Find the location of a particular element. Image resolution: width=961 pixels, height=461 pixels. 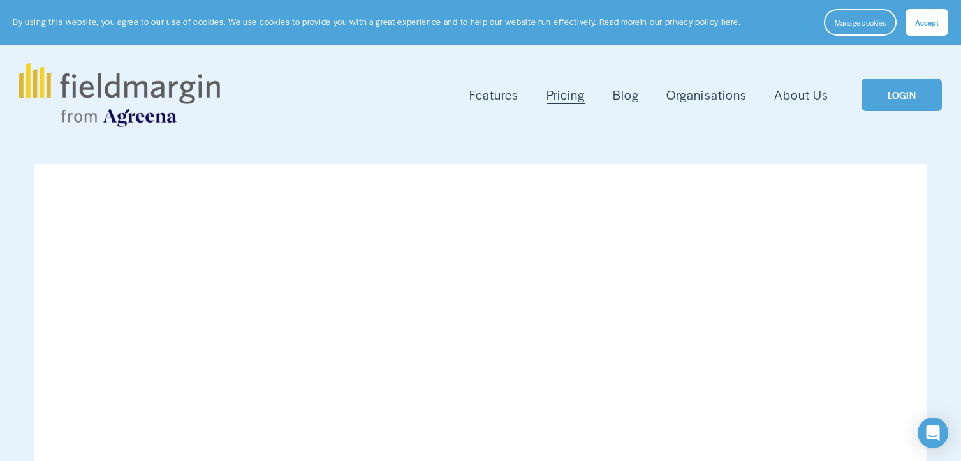

a: LOGIN is located at coordinates (902, 94).